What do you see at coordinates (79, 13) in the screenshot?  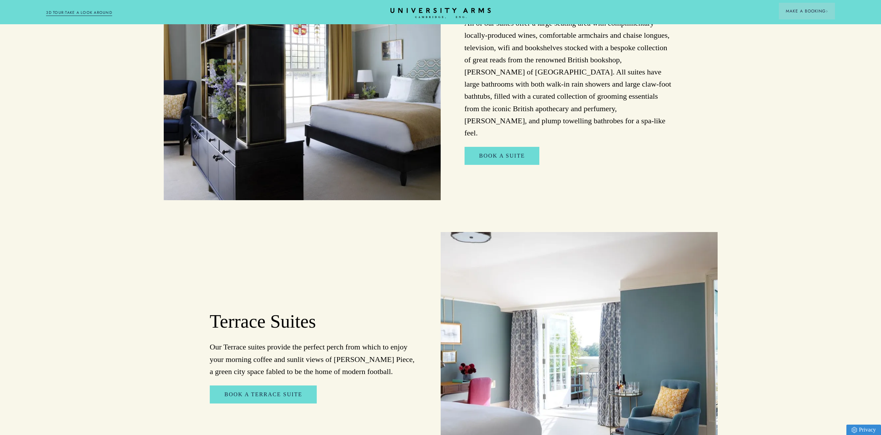 I see `a: 3D TOUR:TAKE A LOOK AROUND` at bounding box center [79, 13].